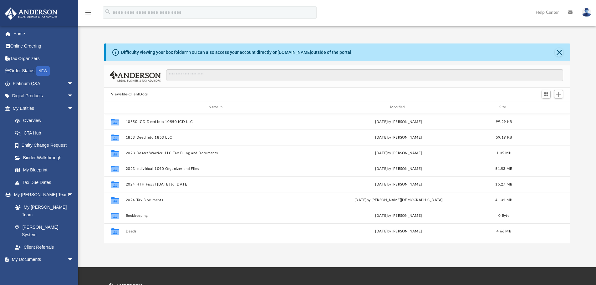 This screenshot has width=596, height=285. I want to click on div: Modified, so click(398, 107).